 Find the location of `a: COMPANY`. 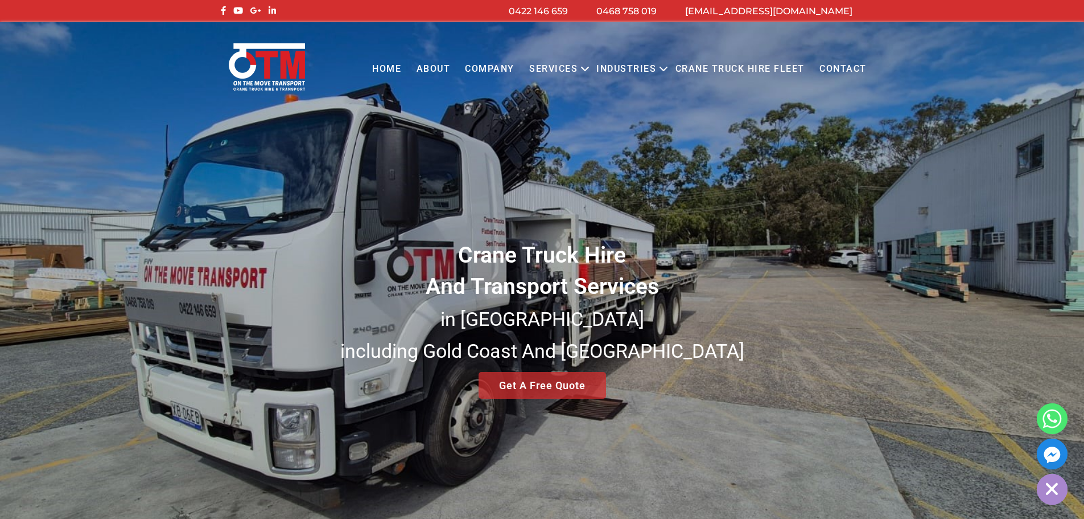

a: COMPANY is located at coordinates (490, 69).